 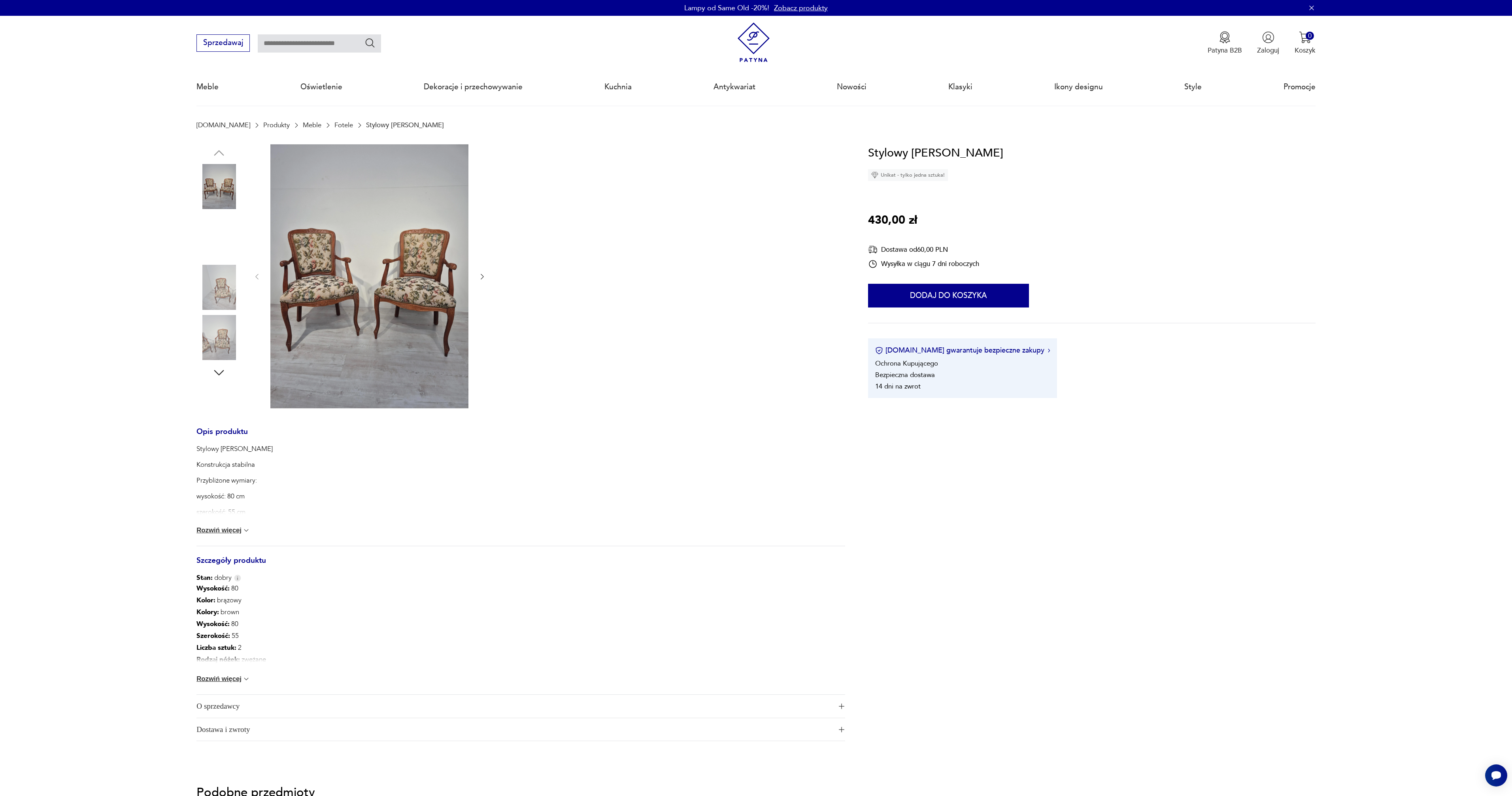 What do you see at coordinates (305, 465) in the screenshot?
I see `p: Konstrukcja stabilna` at bounding box center [305, 465].